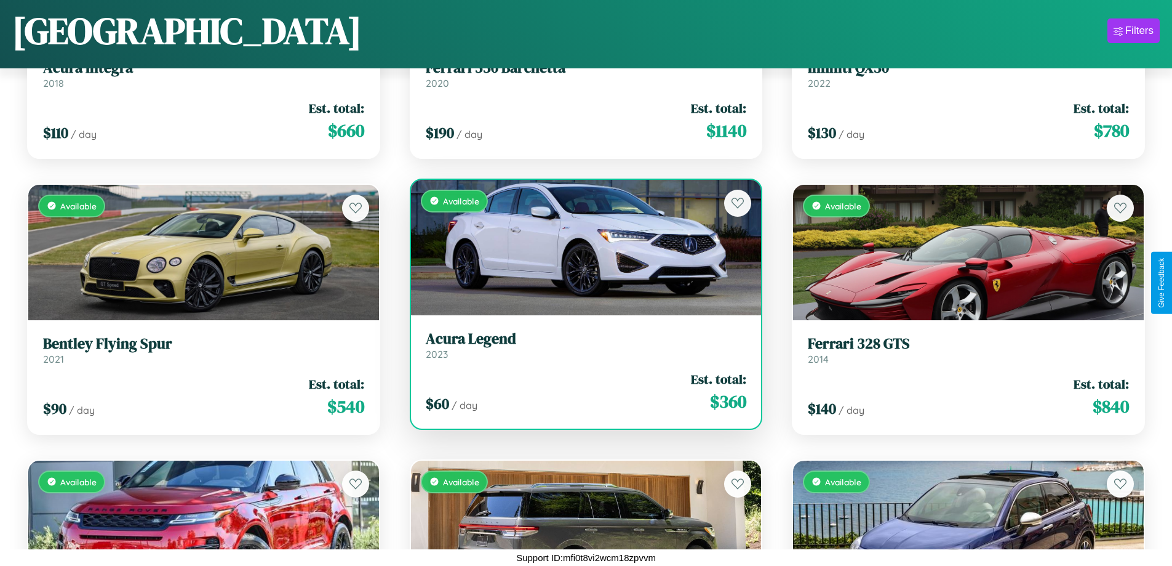 This screenshot has height=566, width=1172. What do you see at coordinates (1162, 282) in the screenshot?
I see `div: Give Feedback` at bounding box center [1162, 282].